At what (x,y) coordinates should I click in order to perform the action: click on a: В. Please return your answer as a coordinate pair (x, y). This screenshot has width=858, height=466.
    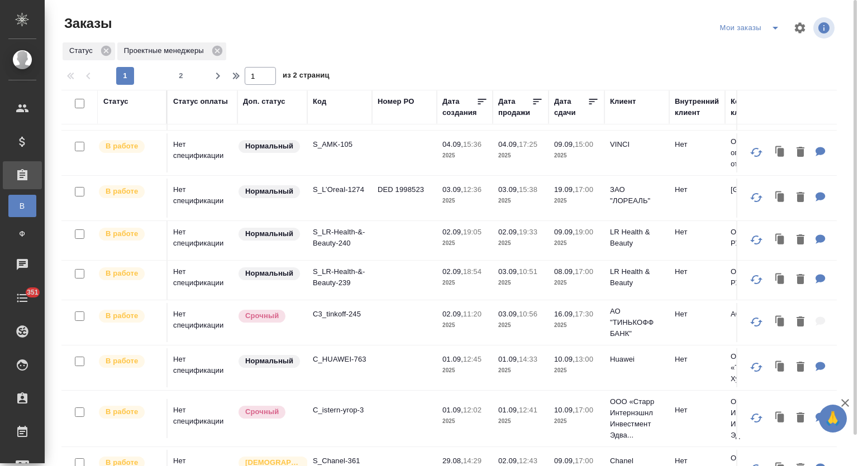
    Looking at the image, I should click on (22, 206).